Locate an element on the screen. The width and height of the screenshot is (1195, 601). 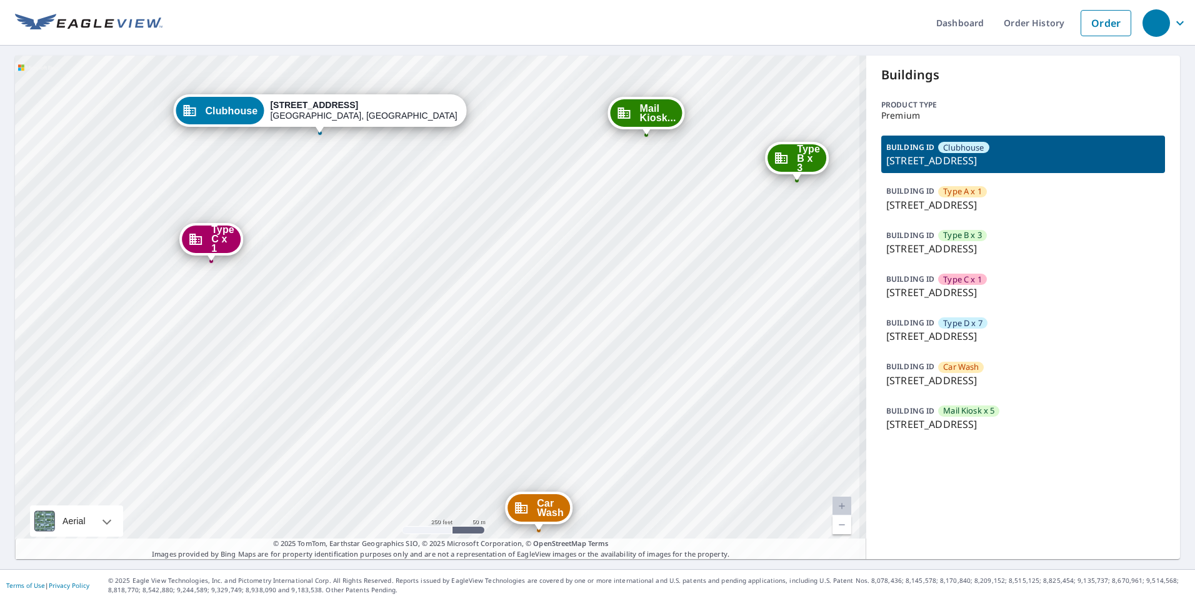
p: Images provided by Bing Maps are for property identification purposes only and are not a represen... is located at coordinates (440, 549).